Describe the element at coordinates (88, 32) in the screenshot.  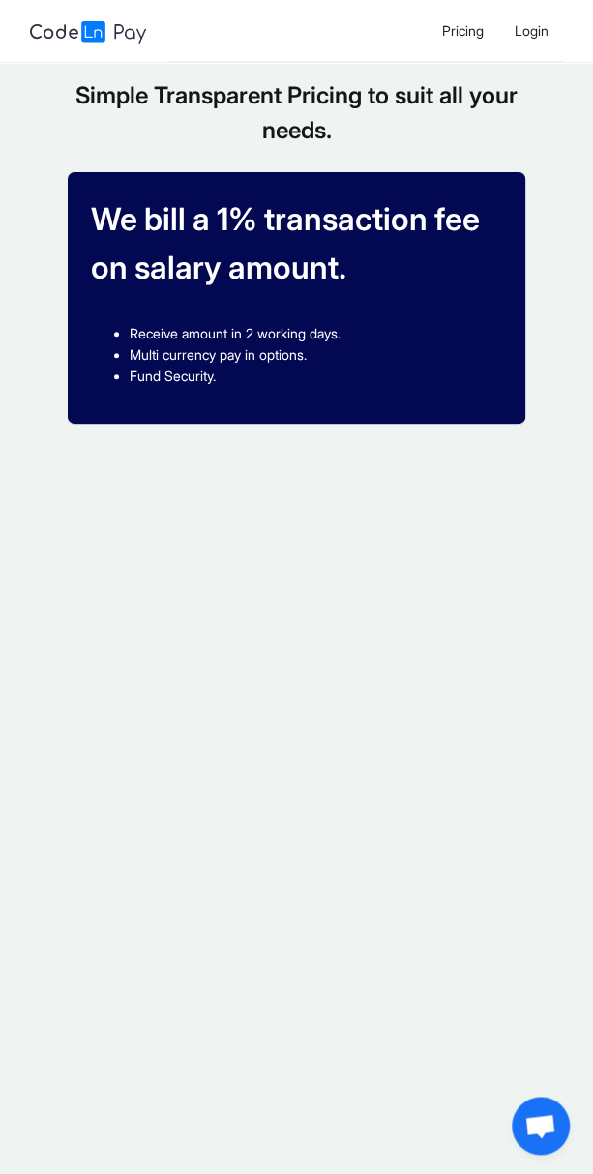
I see `img: logo` at that location.